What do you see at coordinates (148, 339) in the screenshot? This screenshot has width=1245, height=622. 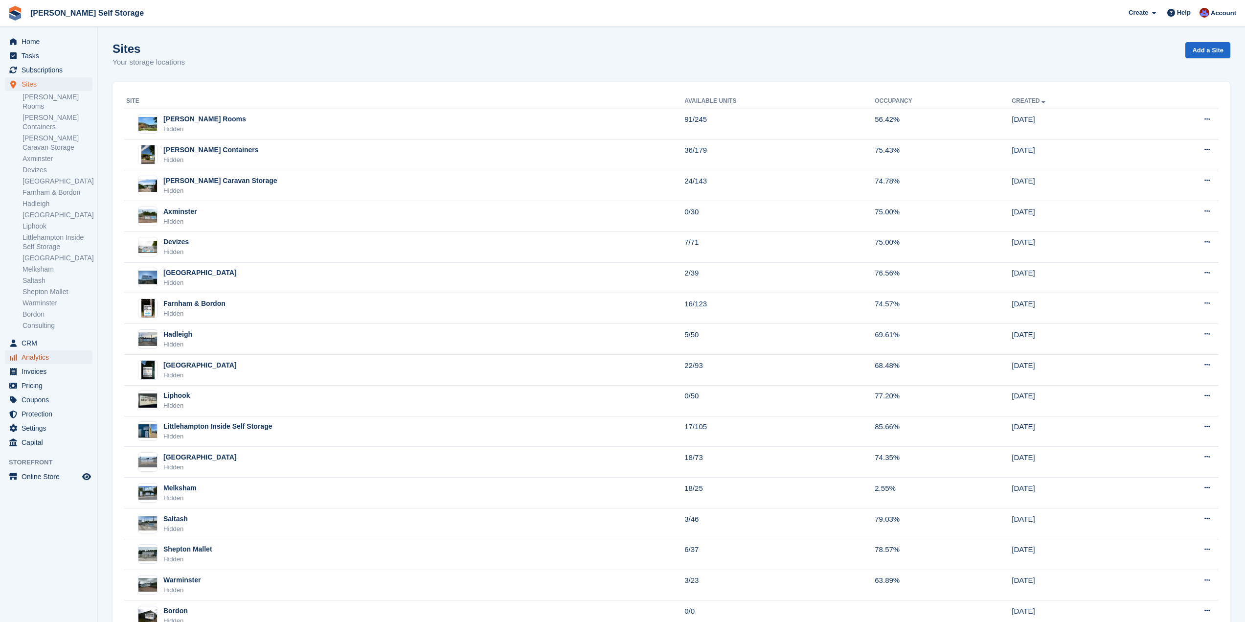 I see `img: Image of Hadleigh site` at bounding box center [148, 339].